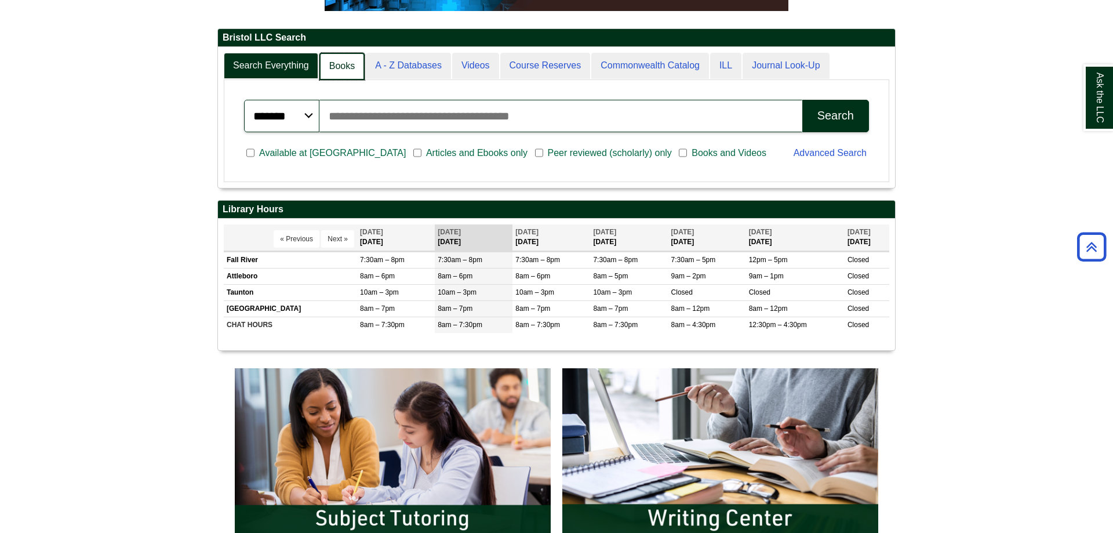 The height and width of the screenshot is (533, 1113). What do you see at coordinates (1091, 246) in the screenshot?
I see `a: Back to Top` at bounding box center [1091, 246].